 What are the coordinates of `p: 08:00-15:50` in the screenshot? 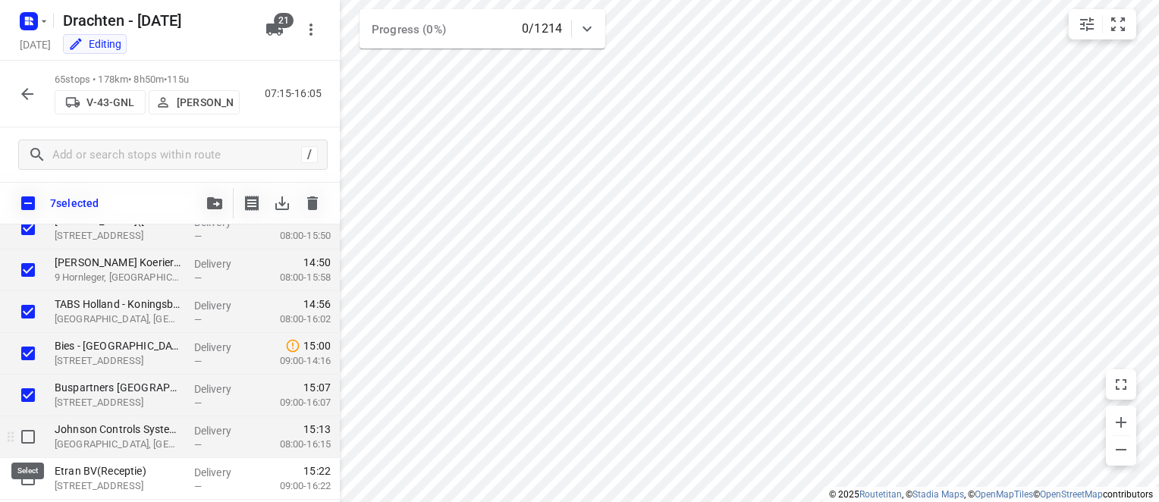 It's located at (293, 236).